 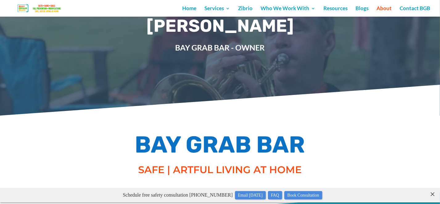 What do you see at coordinates (40, 8) in the screenshot?
I see `img: Bay Grab Bar` at bounding box center [40, 8].